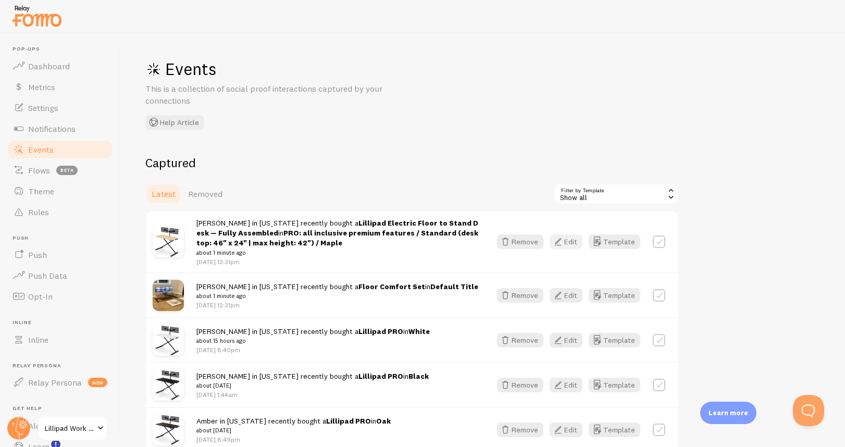 The width and height of the screenshot is (845, 447). Describe the element at coordinates (302, 69) in the screenshot. I see `h1: Events` at that location.